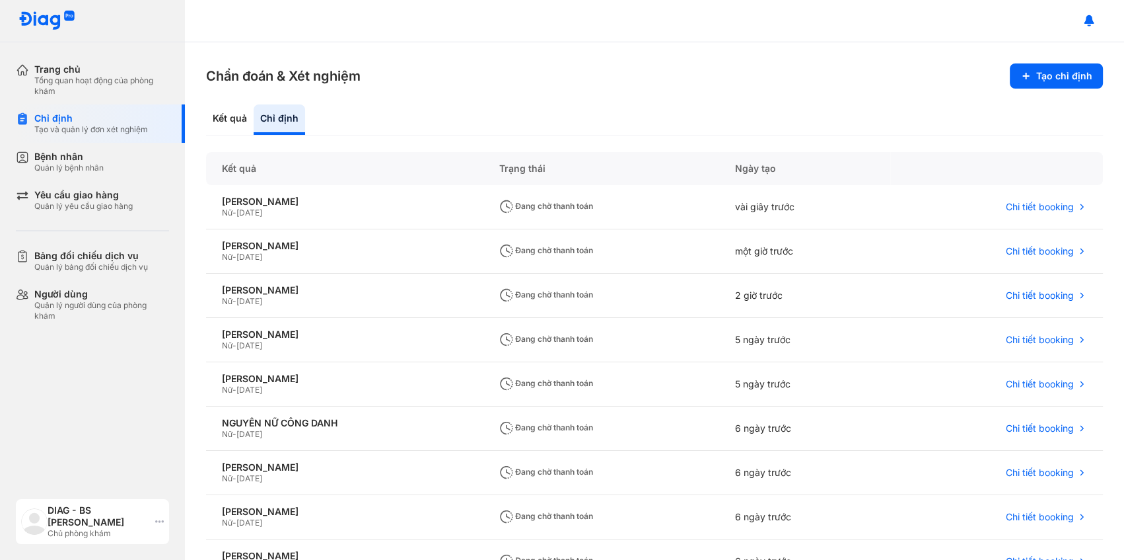 Image resolution: width=1124 pixels, height=560 pixels. I want to click on div: Chủ phòng khám, so click(98, 533).